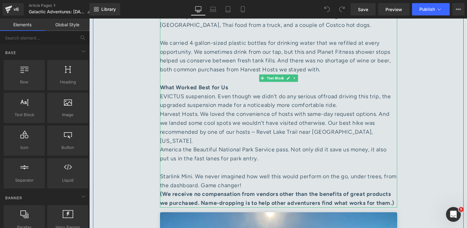 The width and height of the screenshot is (467, 228). I want to click on button: Undo, so click(327, 9).